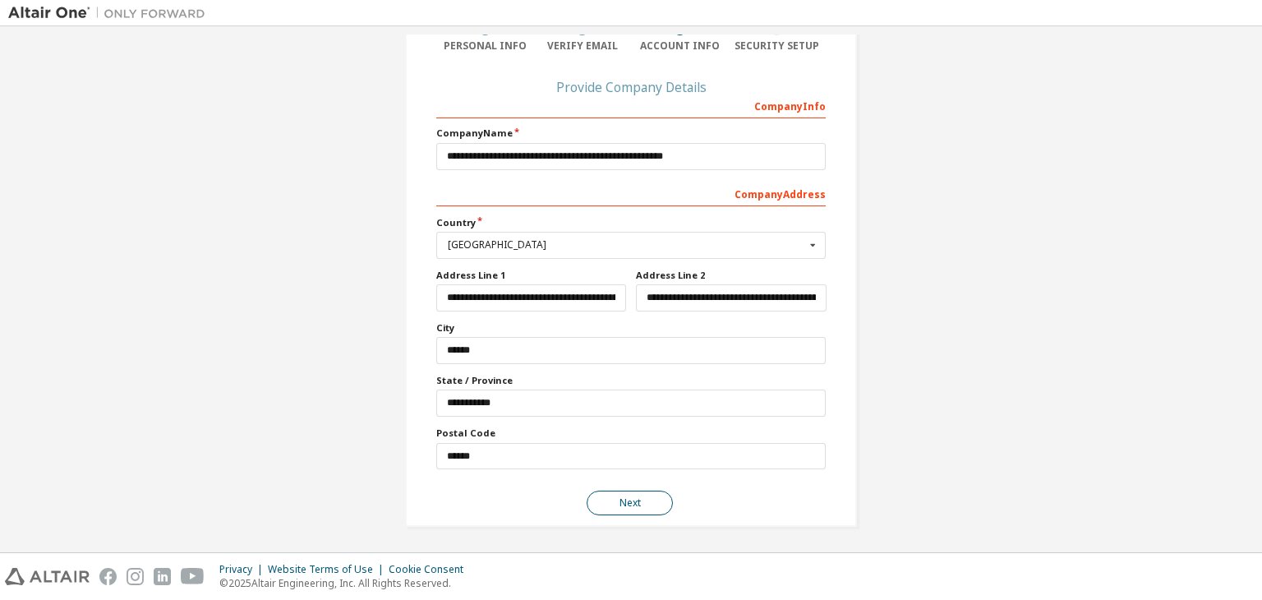 The width and height of the screenshot is (1262, 600). Describe the element at coordinates (631, 133) in the screenshot. I see `label: Company Name` at that location.